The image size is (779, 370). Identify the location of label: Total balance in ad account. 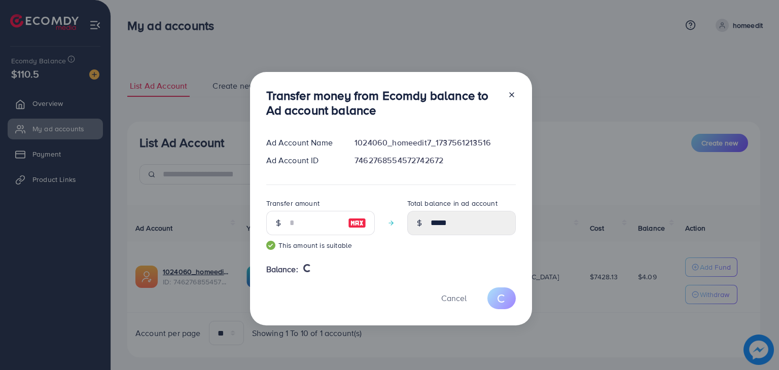
(453, 203).